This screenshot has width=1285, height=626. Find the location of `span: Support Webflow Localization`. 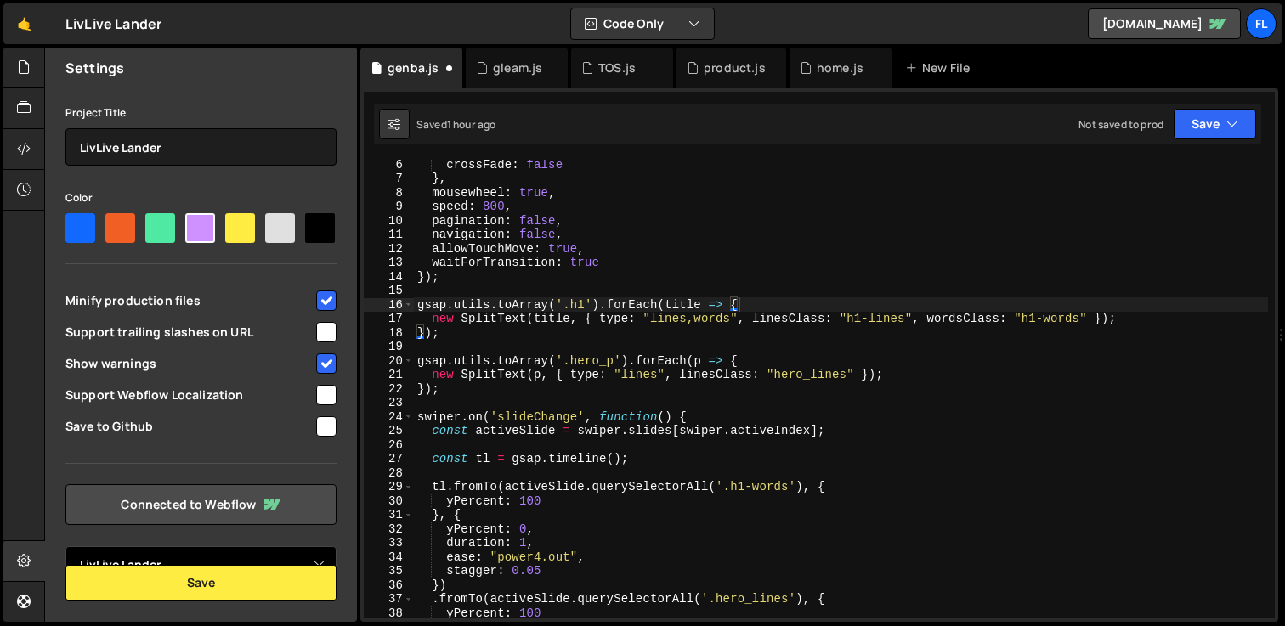

span: Support Webflow Localization is located at coordinates (190, 395).